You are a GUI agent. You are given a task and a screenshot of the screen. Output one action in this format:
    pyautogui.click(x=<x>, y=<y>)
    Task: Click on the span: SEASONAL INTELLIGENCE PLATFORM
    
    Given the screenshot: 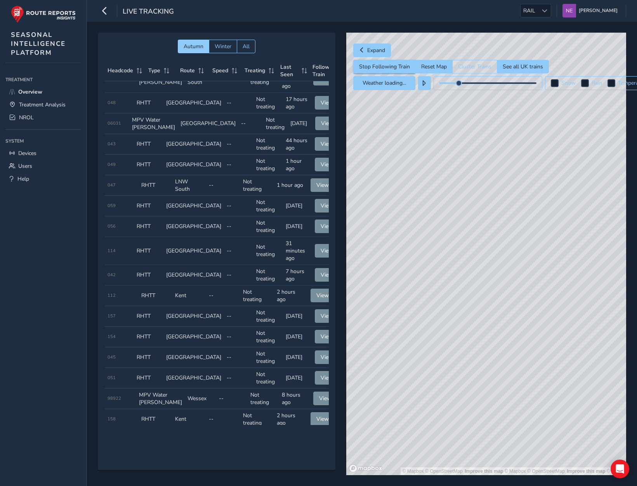 What is the action you would take?
    pyautogui.click(x=38, y=43)
    